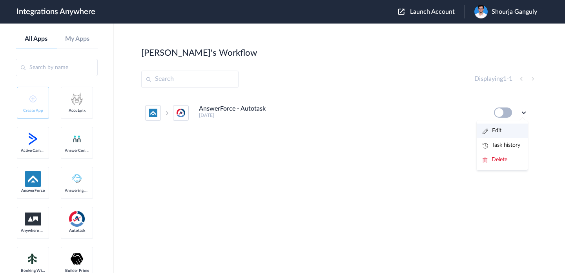 The image size is (565, 273). I want to click on img: af-app-logo.svg, so click(33, 179).